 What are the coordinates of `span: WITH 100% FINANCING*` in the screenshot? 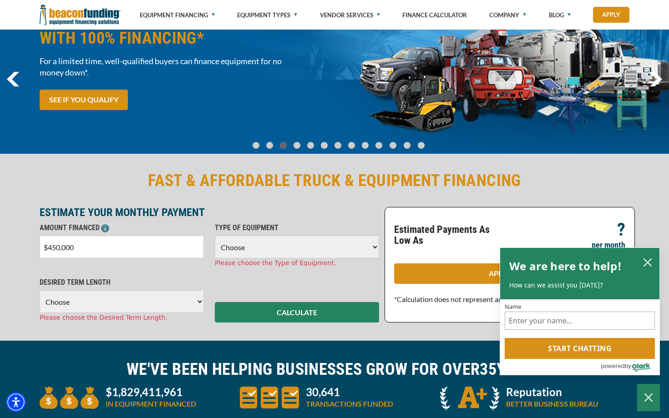 It's located at (184, 38).